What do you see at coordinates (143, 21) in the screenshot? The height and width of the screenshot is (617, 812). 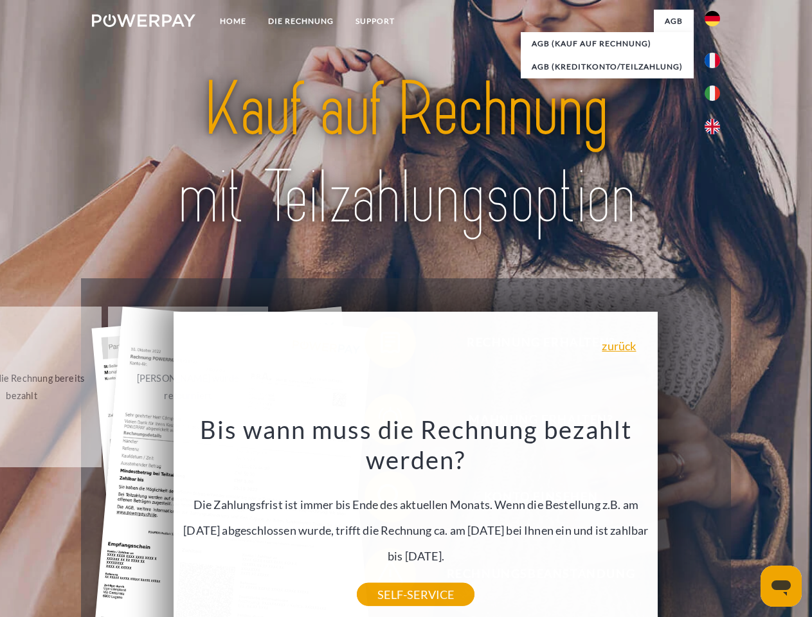 I see `img: logo-powerpay-white.svg` at bounding box center [143, 21].